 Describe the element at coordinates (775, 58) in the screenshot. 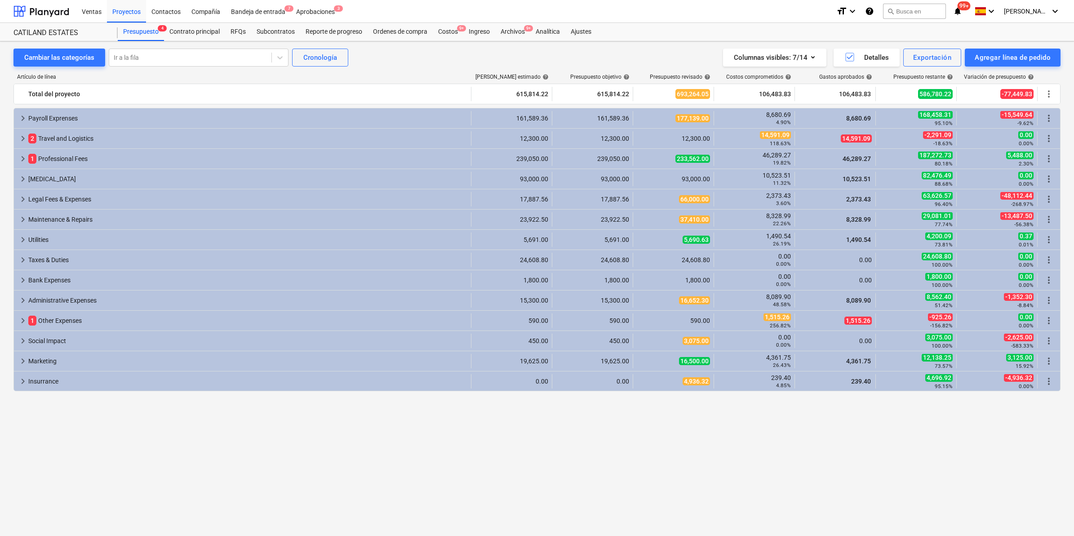

I see `div: Columnas visibles : 7/14` at that location.